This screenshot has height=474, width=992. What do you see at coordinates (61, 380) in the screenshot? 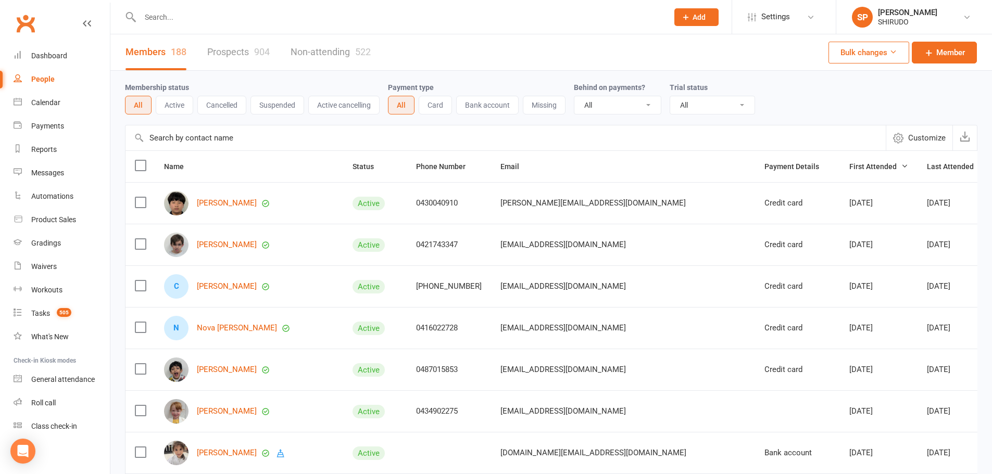
I see `a: General attendance kiosk mode` at bounding box center [61, 380].